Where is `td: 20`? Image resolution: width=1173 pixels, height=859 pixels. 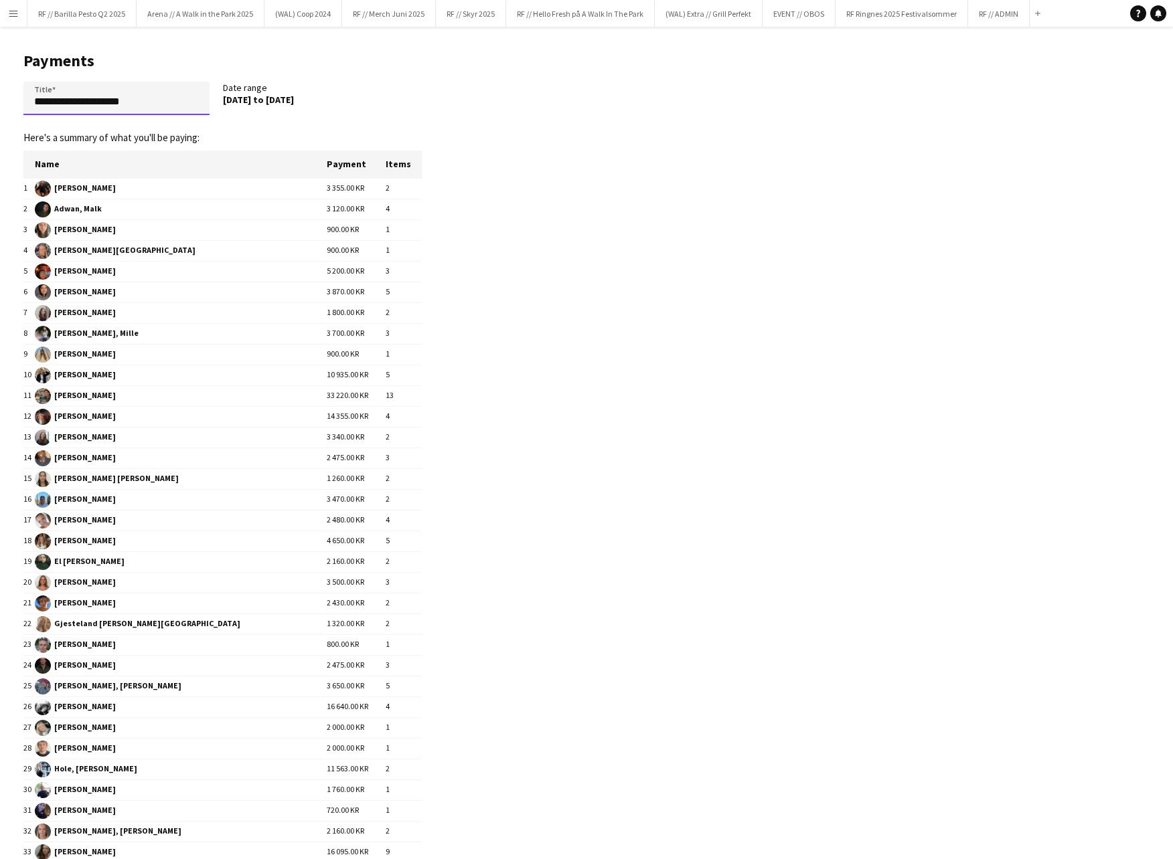 td: 20 is located at coordinates (29, 582).